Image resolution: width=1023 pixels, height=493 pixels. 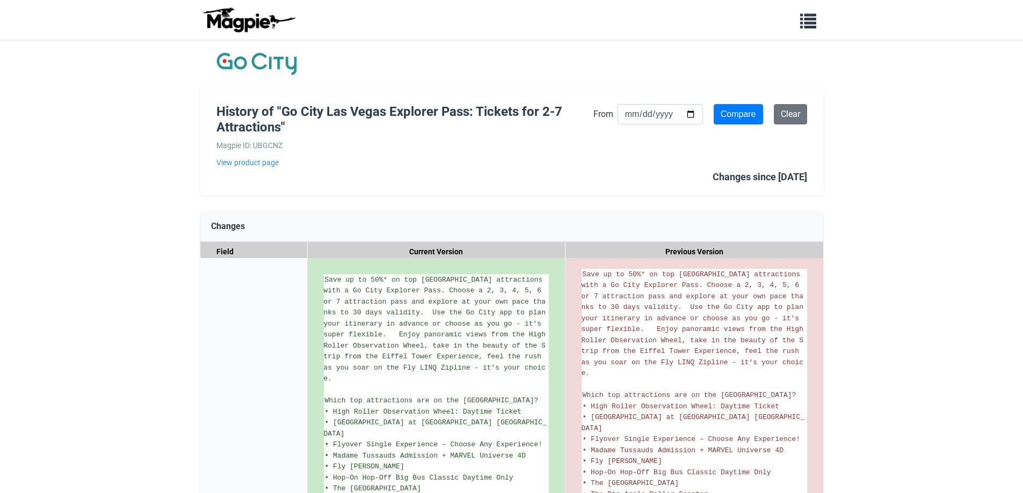 What do you see at coordinates (257, 64) in the screenshot?
I see `img: Company Logo` at bounding box center [257, 64].